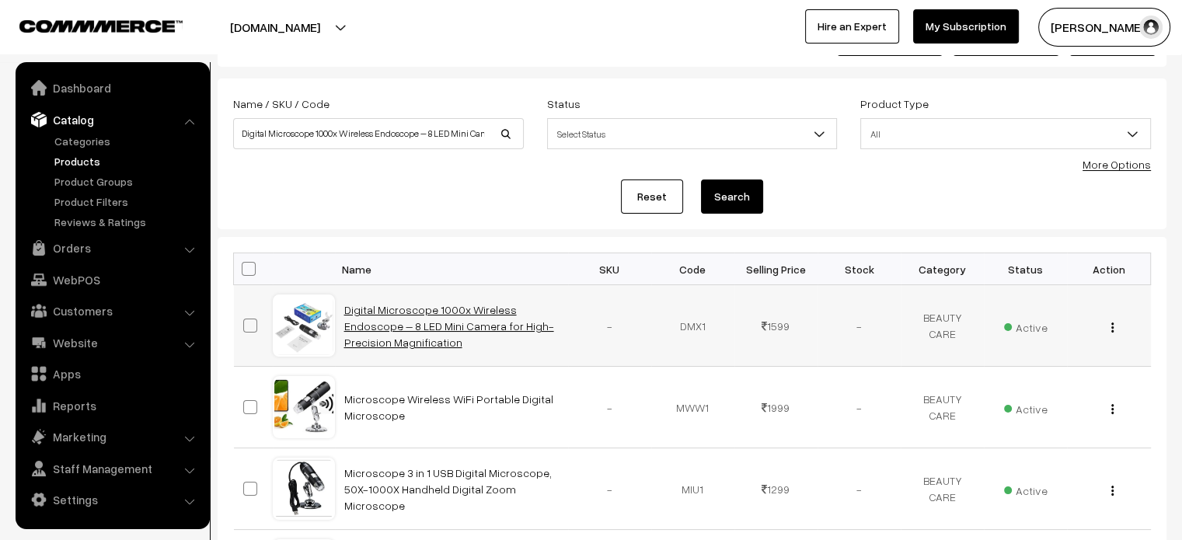 This screenshot has width=1182, height=540. What do you see at coordinates (652, 197) in the screenshot?
I see `a: Reset` at bounding box center [652, 197].